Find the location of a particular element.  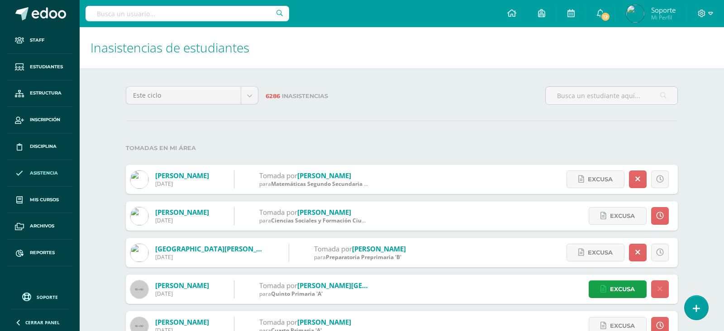

span: Cerrar panel is located at coordinates (43, 323).